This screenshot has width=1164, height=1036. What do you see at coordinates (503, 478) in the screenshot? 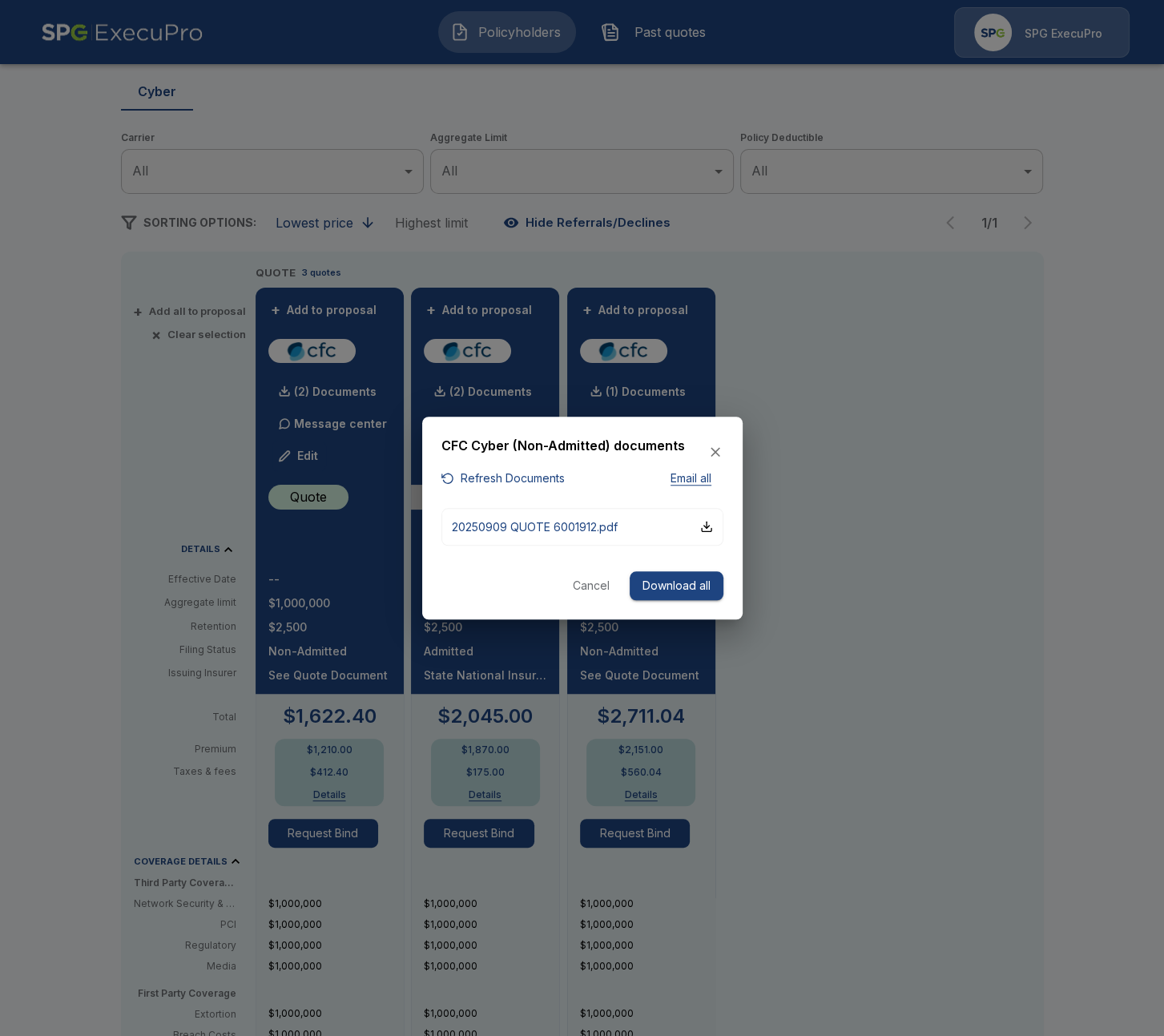
I see `button: Refresh Documents` at bounding box center [503, 478].